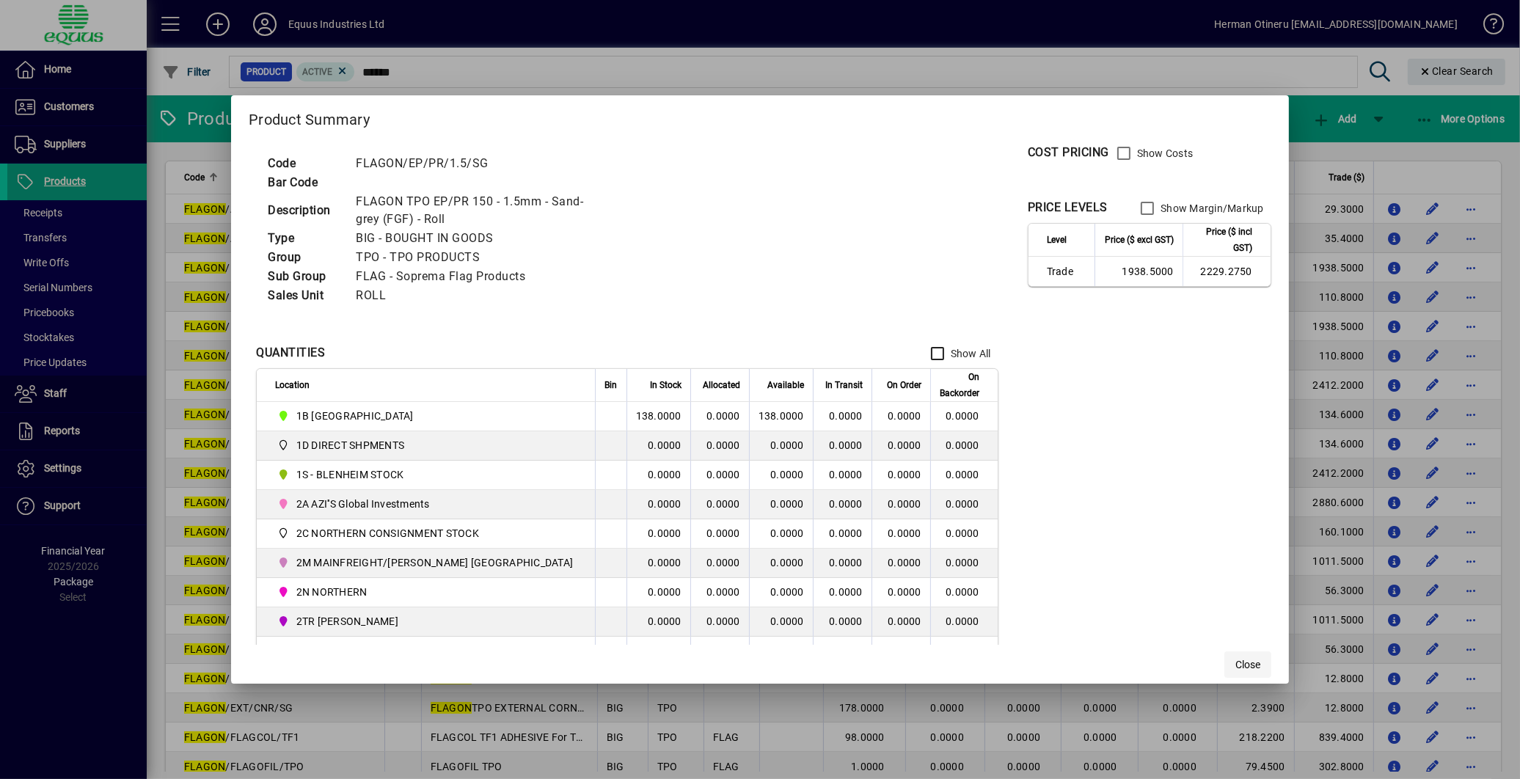 Image resolution: width=1520 pixels, height=779 pixels. Describe the element at coordinates (482, 211) in the screenshot. I see `td: FLAGON TPO EP/PR 150 - 1.5mm - Sand-grey (FGF) - Roll` at that location.